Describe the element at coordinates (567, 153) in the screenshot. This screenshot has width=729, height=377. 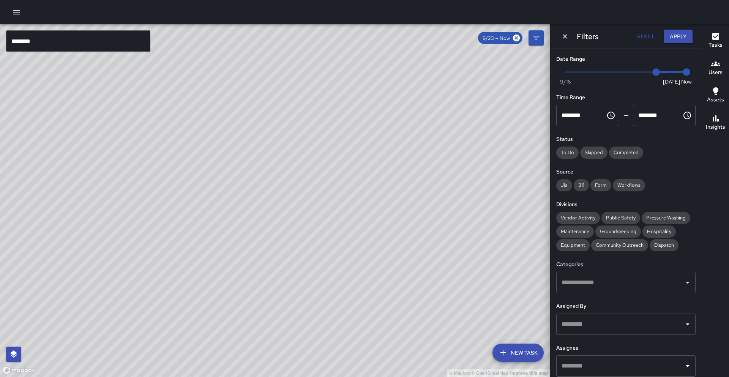
I see `div: To Do` at that location.